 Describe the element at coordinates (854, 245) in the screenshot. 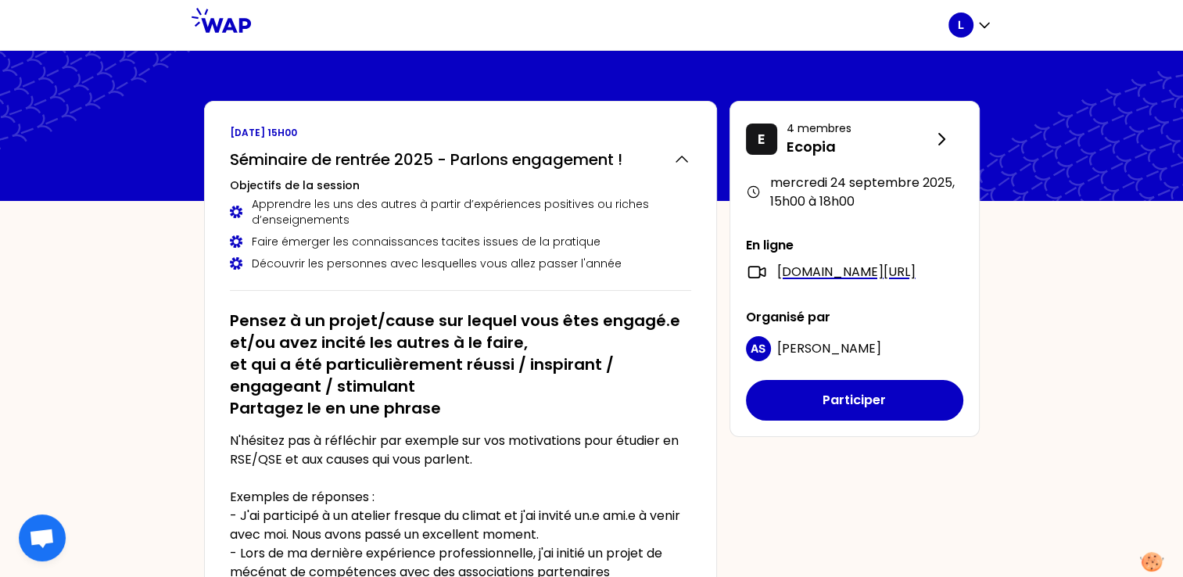

I see `p: En ligne` at that location.